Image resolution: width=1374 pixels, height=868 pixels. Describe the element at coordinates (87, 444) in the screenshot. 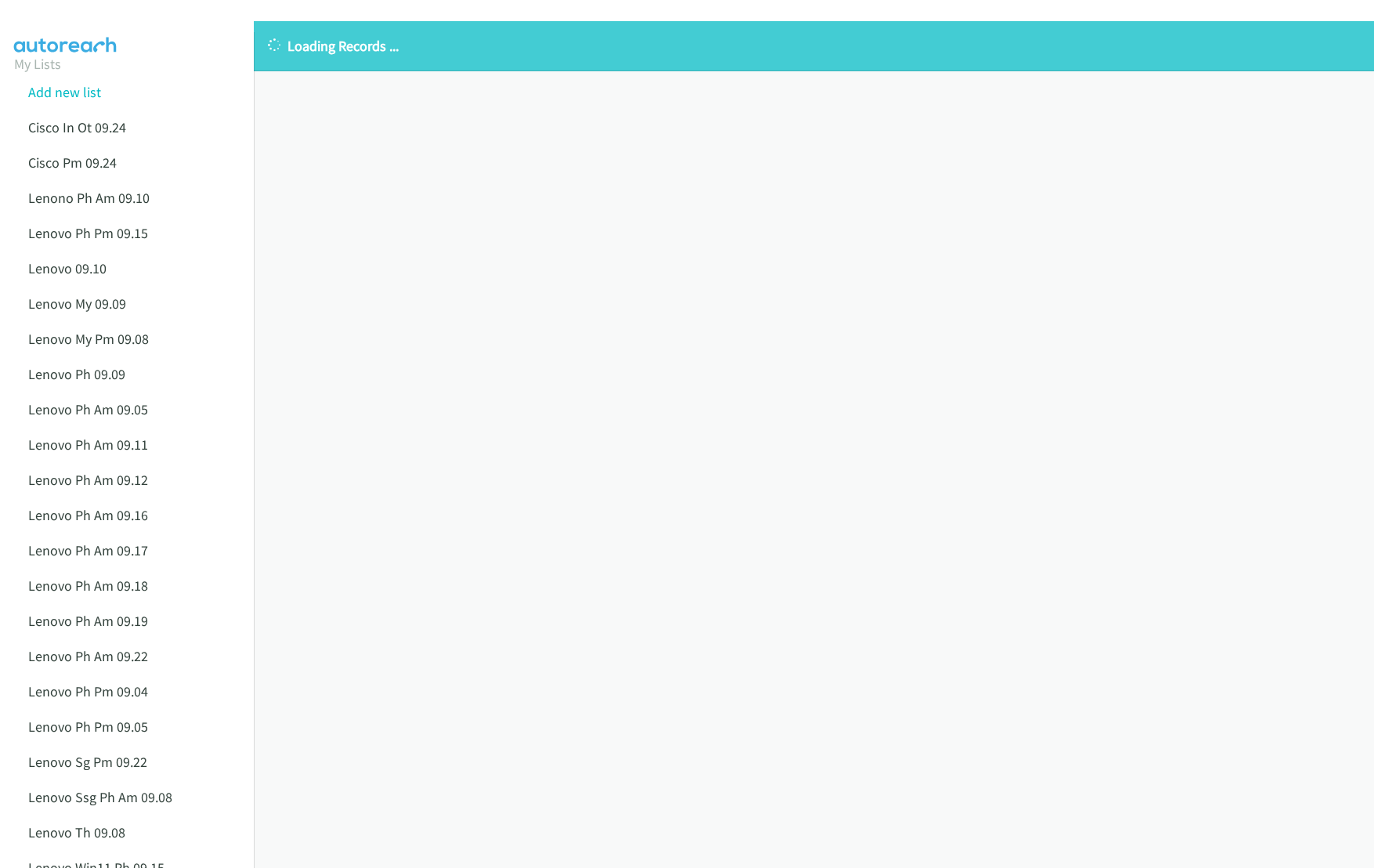

I see `a: Lenovo Ph Am 09.11` at that location.